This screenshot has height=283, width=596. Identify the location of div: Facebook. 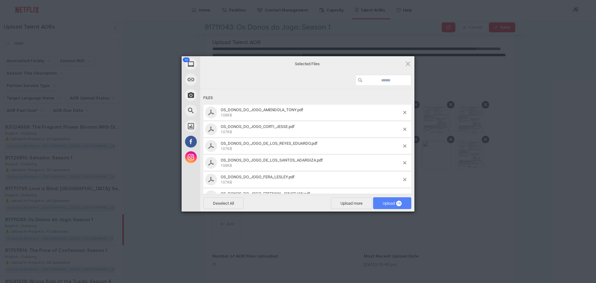
(219, 142).